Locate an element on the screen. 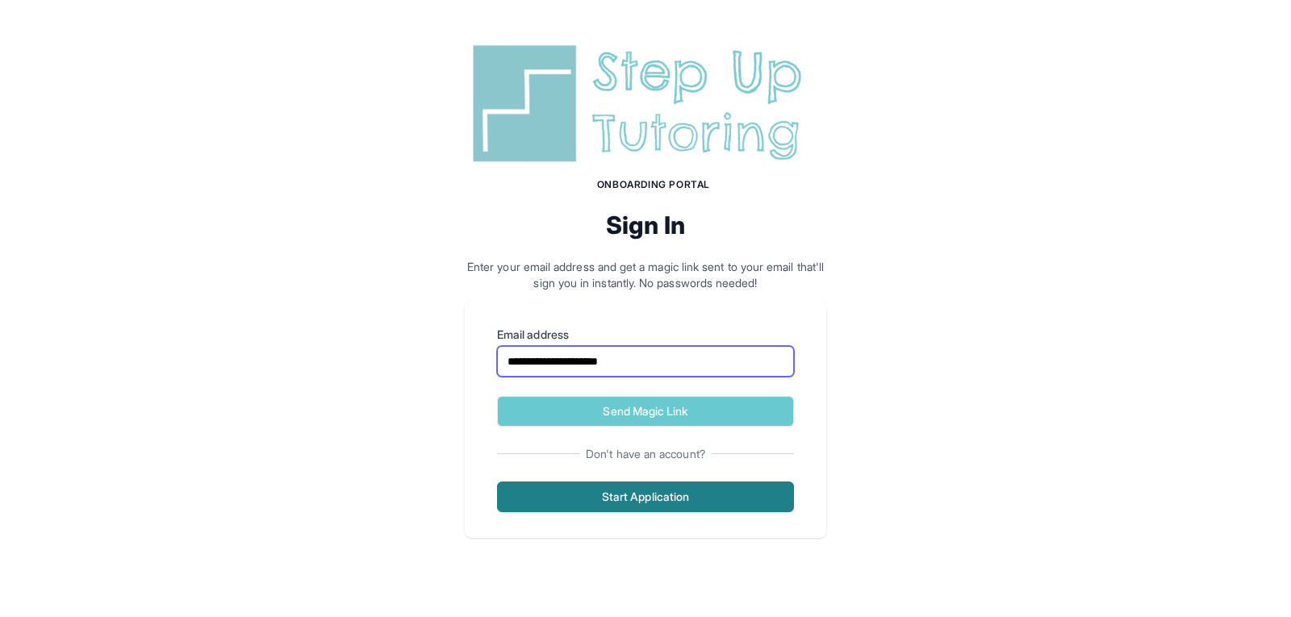 This screenshot has width=1291, height=617. img: Step Up Tutoring horizontal logo is located at coordinates (646, 103).